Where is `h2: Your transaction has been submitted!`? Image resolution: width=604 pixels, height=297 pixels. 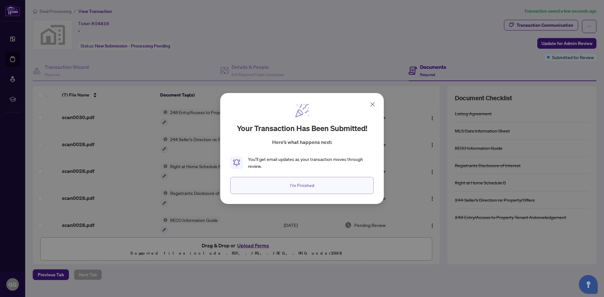 h2: Your transaction has been submitted! is located at coordinates (302, 128).